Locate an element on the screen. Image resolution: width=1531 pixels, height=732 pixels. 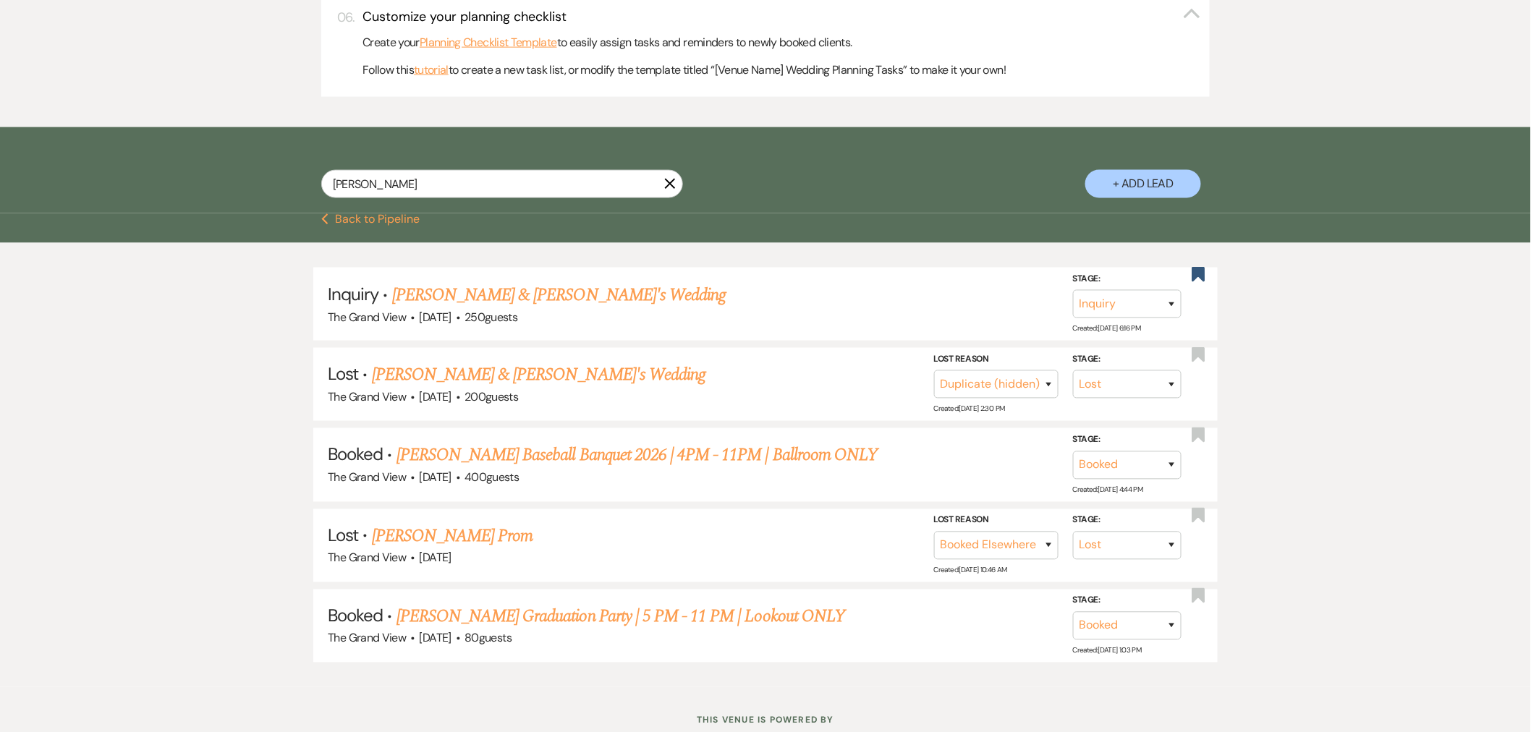
button: Customize your planning checklist is located at coordinates (781, 17).